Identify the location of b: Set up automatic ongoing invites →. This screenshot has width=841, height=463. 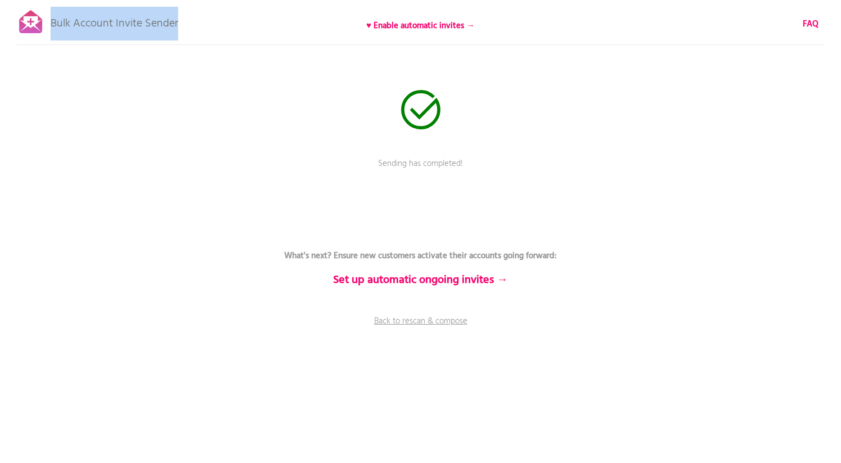
(420, 280).